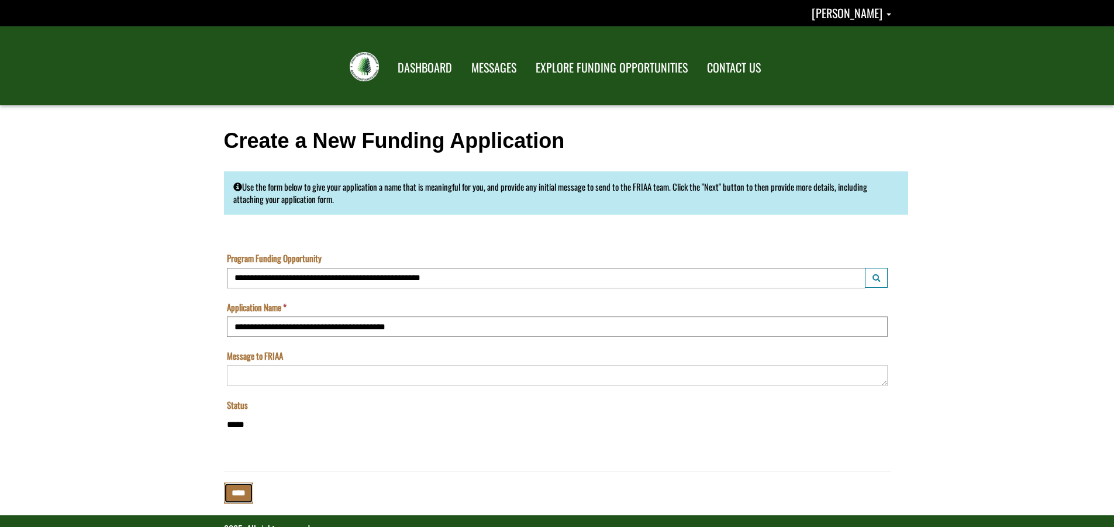 The image size is (1114, 527). What do you see at coordinates (557, 350) in the screenshot?
I see `fieldset: APPLICATION INFO` at bounding box center [557, 350].